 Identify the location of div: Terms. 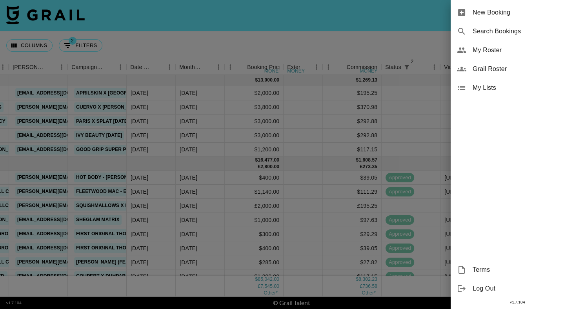
(518, 270).